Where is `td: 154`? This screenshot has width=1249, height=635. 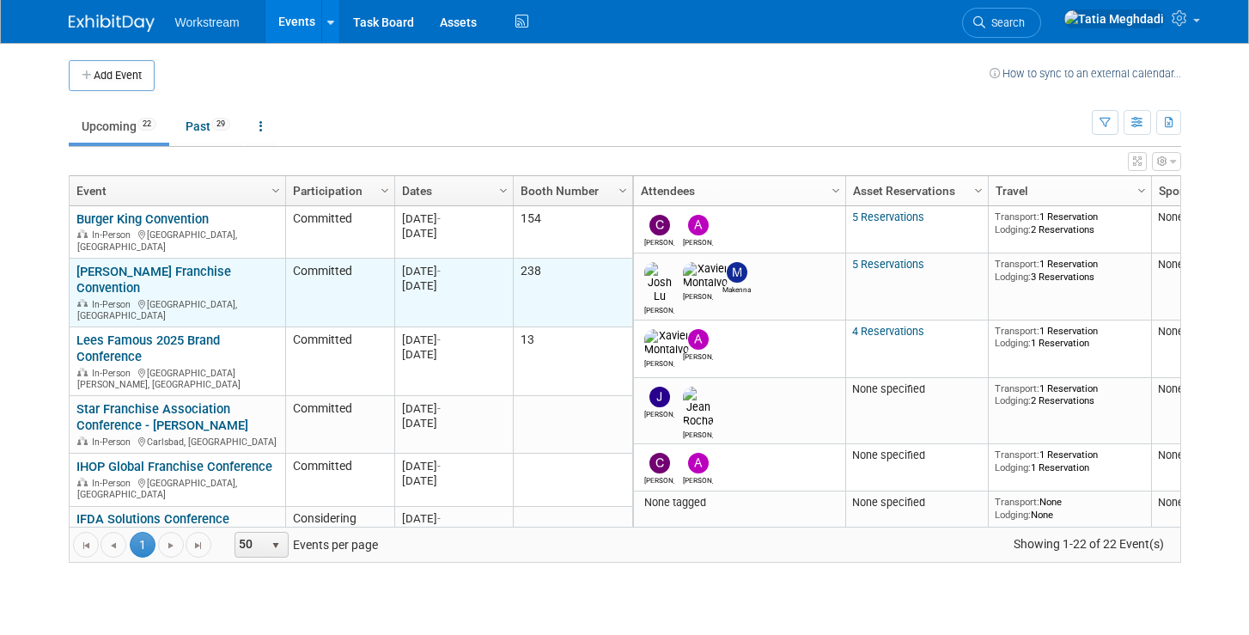
td: 154 is located at coordinates (572, 232).